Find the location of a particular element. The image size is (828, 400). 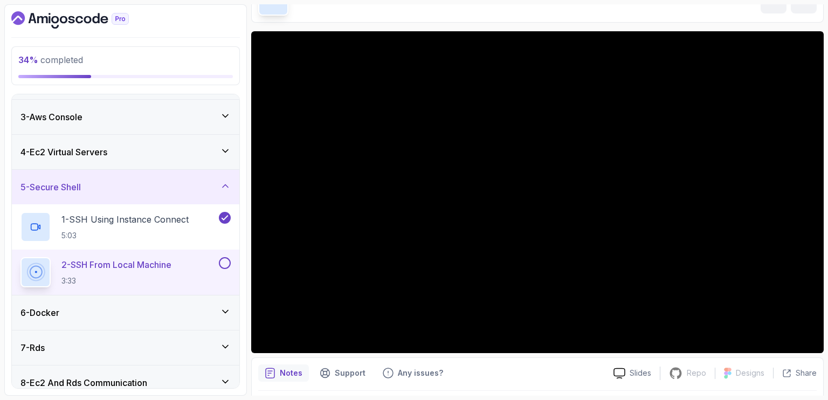

span: 34 % is located at coordinates (28, 60).